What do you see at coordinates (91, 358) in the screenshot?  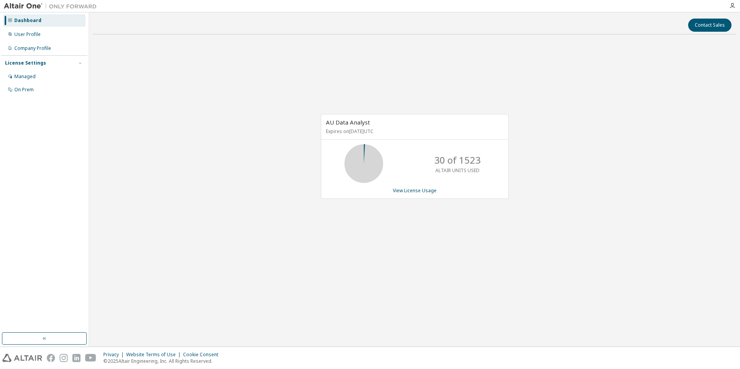 I see `img: youtube.svg` at bounding box center [91, 358].